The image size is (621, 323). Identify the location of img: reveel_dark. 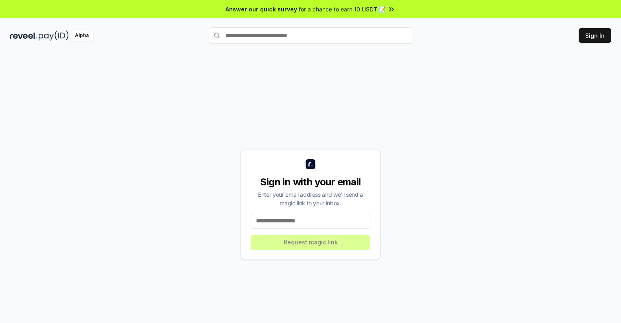
(23, 35).